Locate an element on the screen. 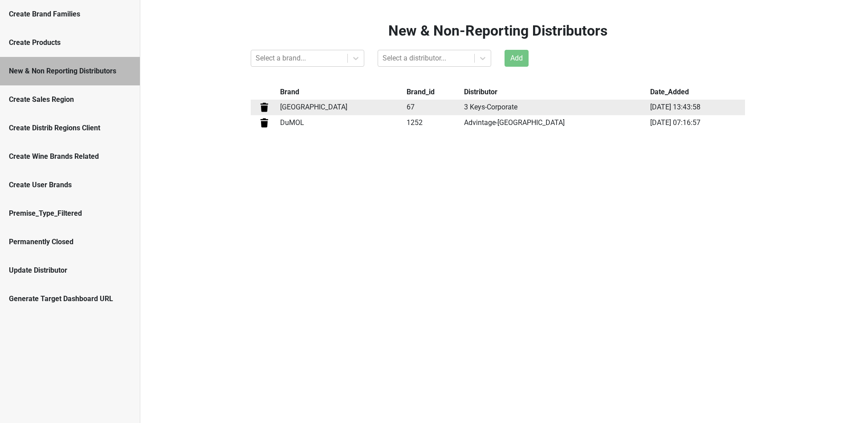  div: Create User Brands is located at coordinates (70, 185).